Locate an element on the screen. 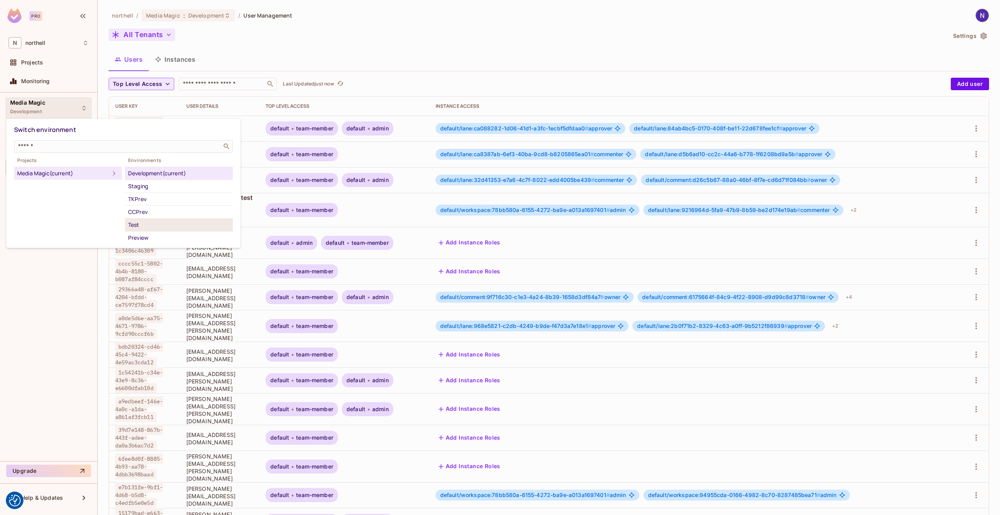 Image resolution: width=1000 pixels, height=515 pixels. div: CCPrev is located at coordinates (179, 212).